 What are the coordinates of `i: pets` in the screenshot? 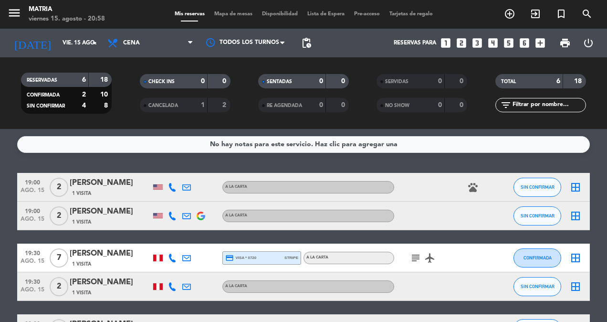 It's located at (473, 187).